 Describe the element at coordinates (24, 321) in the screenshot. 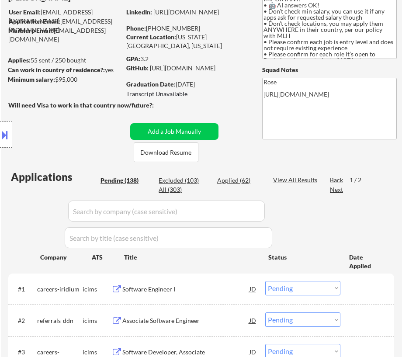

I see `div: #2` at that location.